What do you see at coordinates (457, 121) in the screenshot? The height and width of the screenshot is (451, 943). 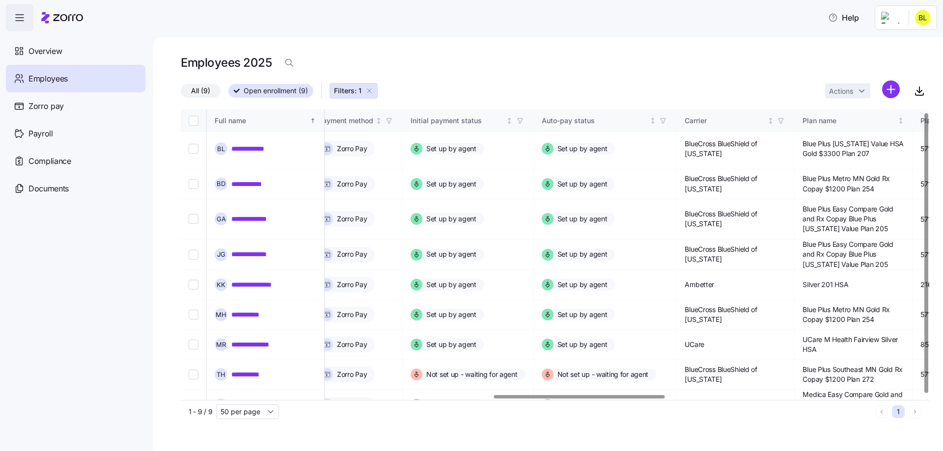 I see `div: Initial payment status` at bounding box center [457, 121].